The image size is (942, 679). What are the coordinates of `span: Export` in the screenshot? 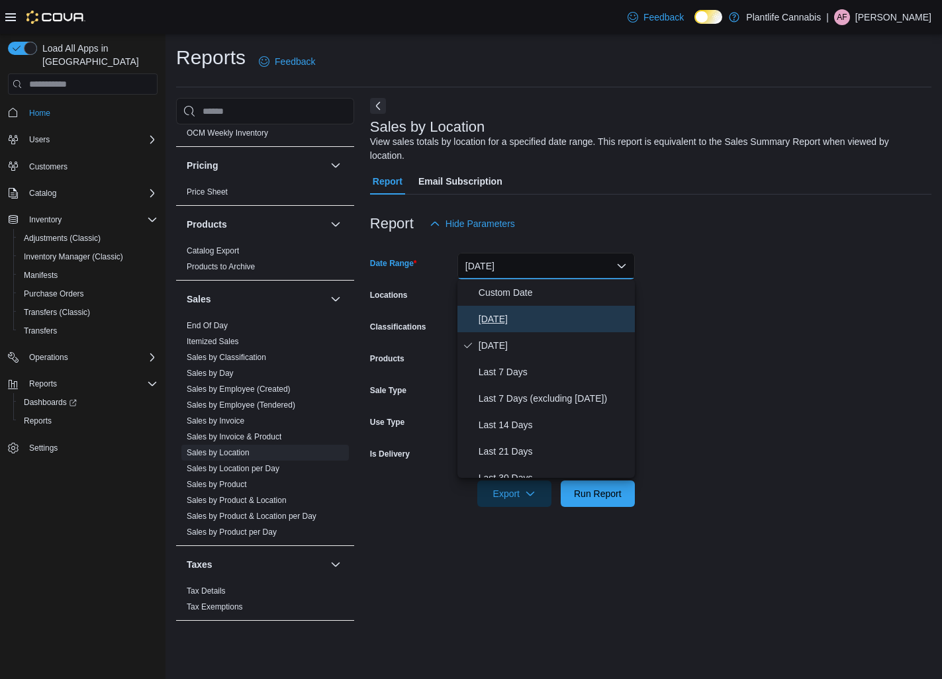 It's located at (514, 494).